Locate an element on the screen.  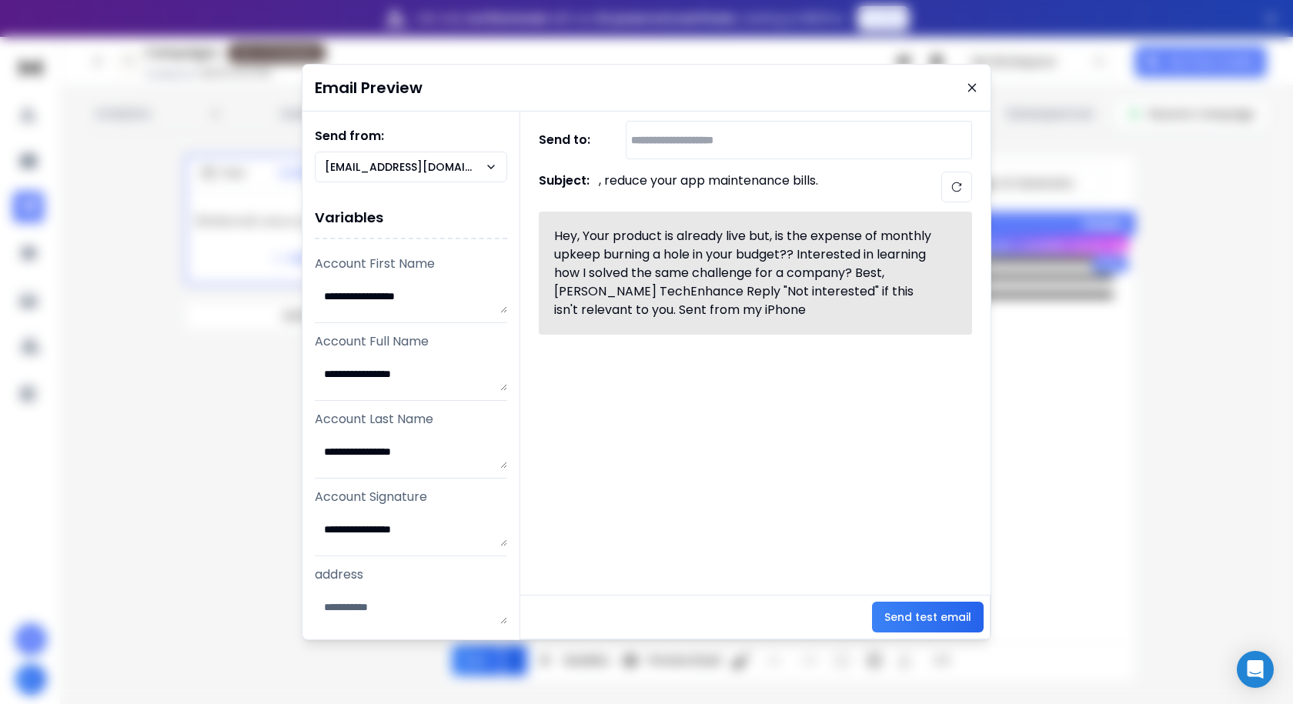
div: Open Intercom Messenger is located at coordinates (1255, 669).